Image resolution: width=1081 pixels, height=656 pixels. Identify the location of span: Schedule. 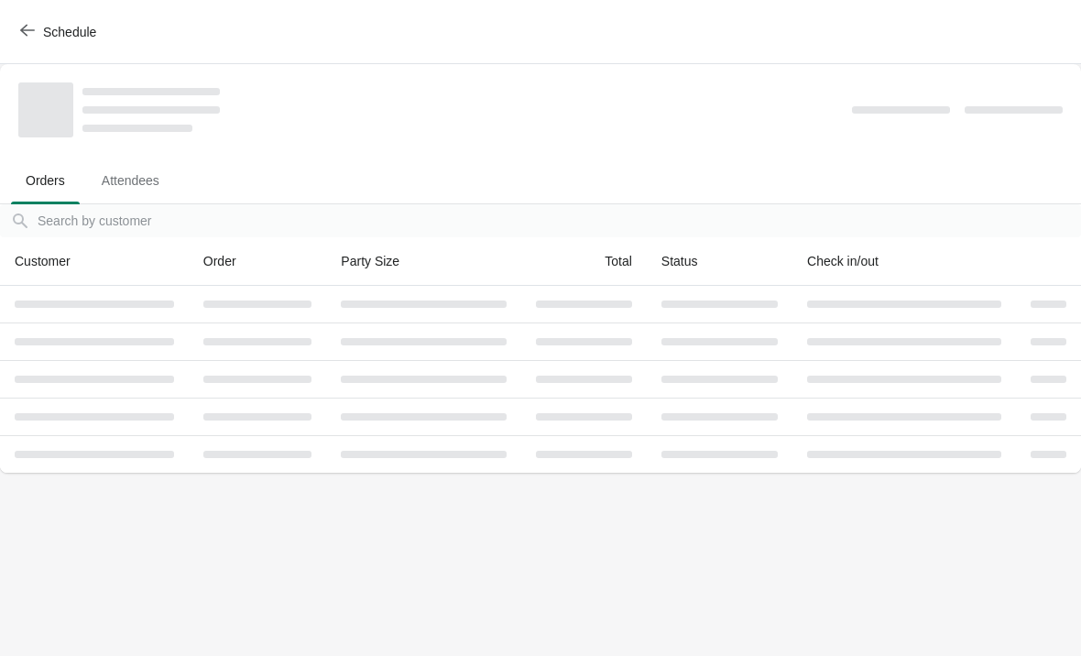
(70, 32).